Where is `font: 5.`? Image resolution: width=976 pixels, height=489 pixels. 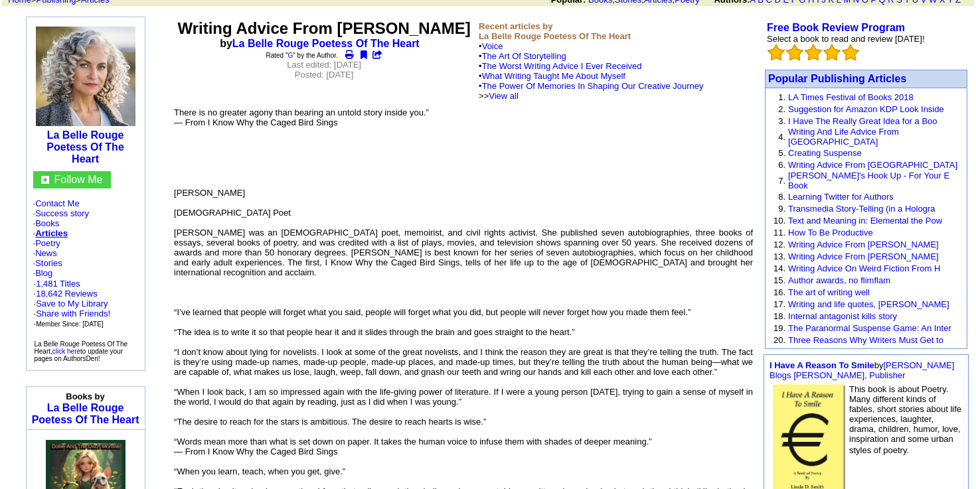 font: 5. is located at coordinates (782, 153).